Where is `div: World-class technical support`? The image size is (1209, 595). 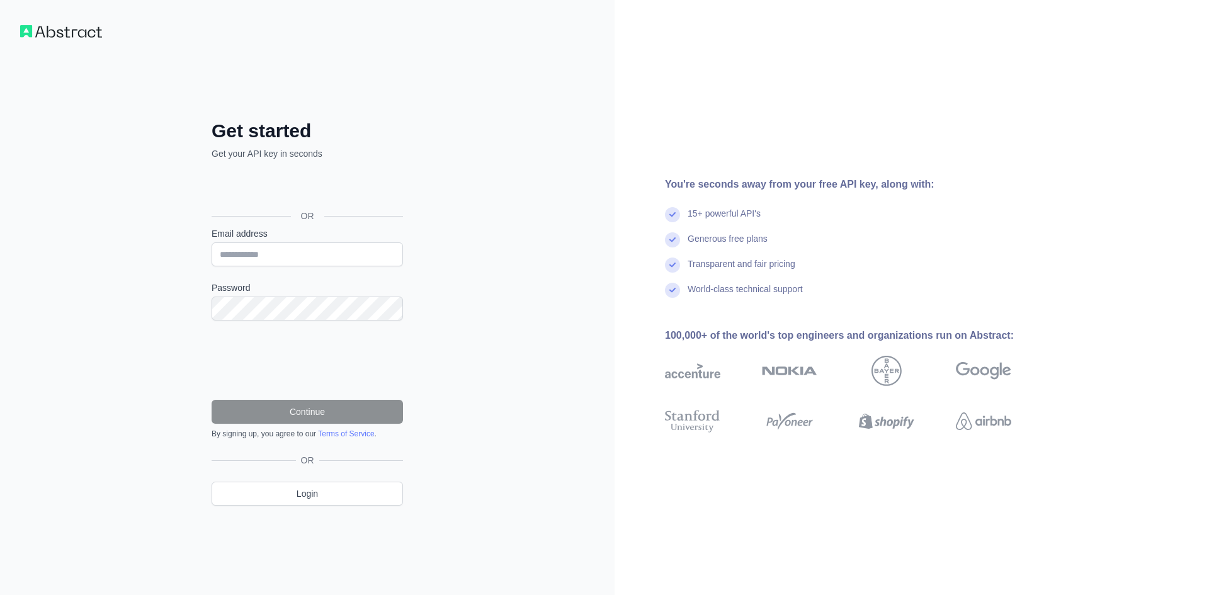 div: World-class technical support is located at coordinates (745, 295).